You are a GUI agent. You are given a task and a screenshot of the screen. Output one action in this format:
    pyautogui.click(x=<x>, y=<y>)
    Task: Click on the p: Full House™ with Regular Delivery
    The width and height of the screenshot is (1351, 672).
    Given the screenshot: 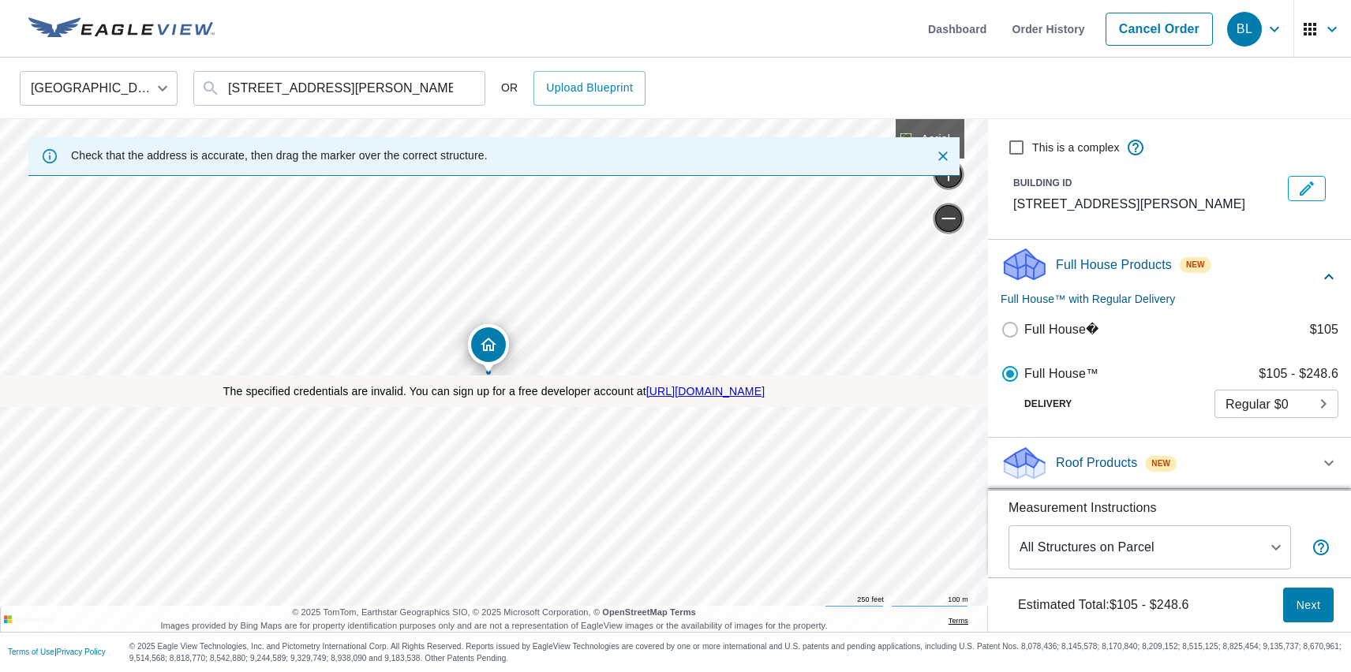 What is the action you would take?
    pyautogui.click(x=1160, y=299)
    